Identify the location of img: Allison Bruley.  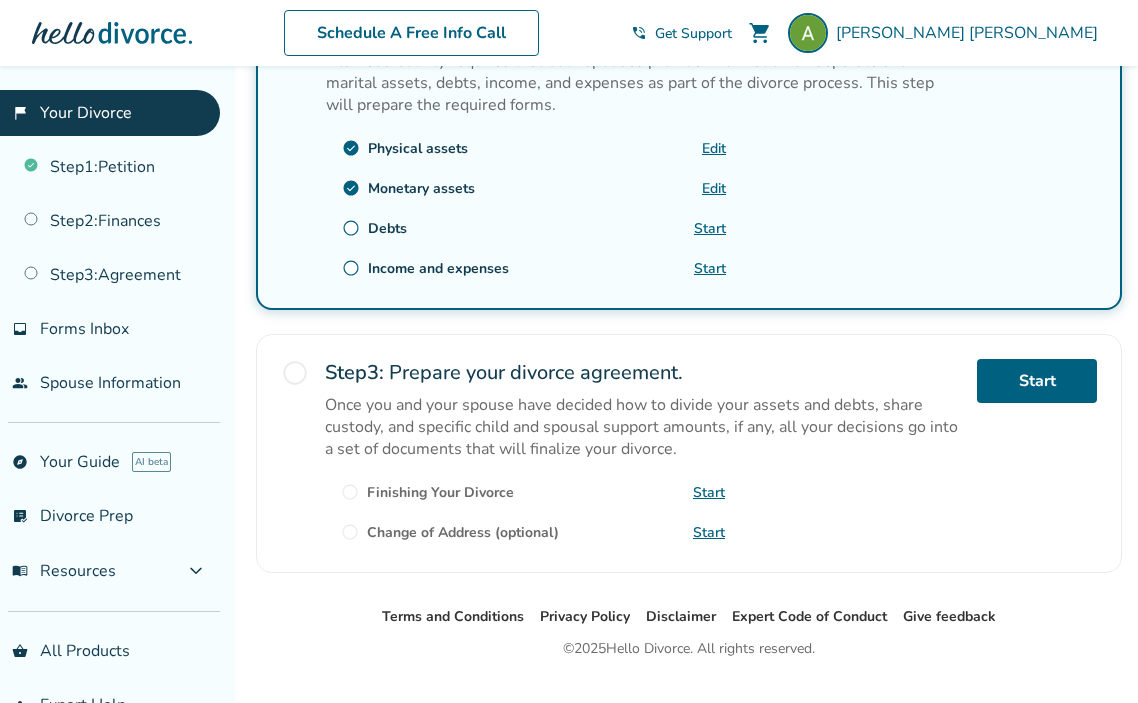
(808, 33).